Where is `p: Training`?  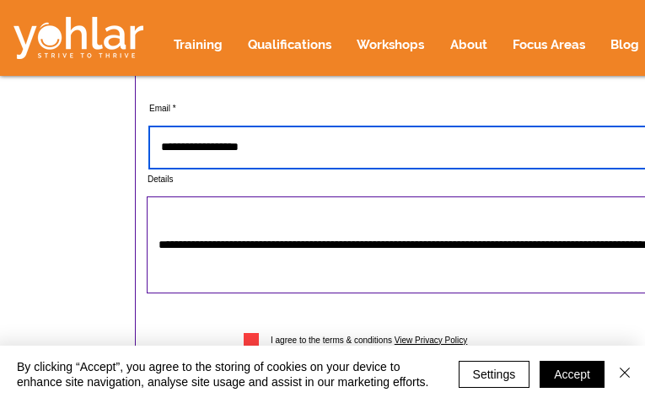 p: Training is located at coordinates (198, 45).